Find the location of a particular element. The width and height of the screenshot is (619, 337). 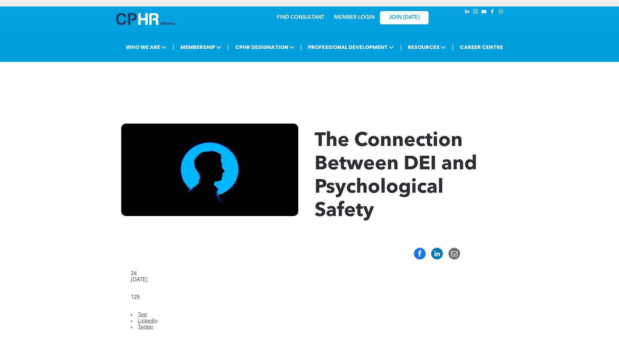

div: 26 is located at coordinates (309, 274).